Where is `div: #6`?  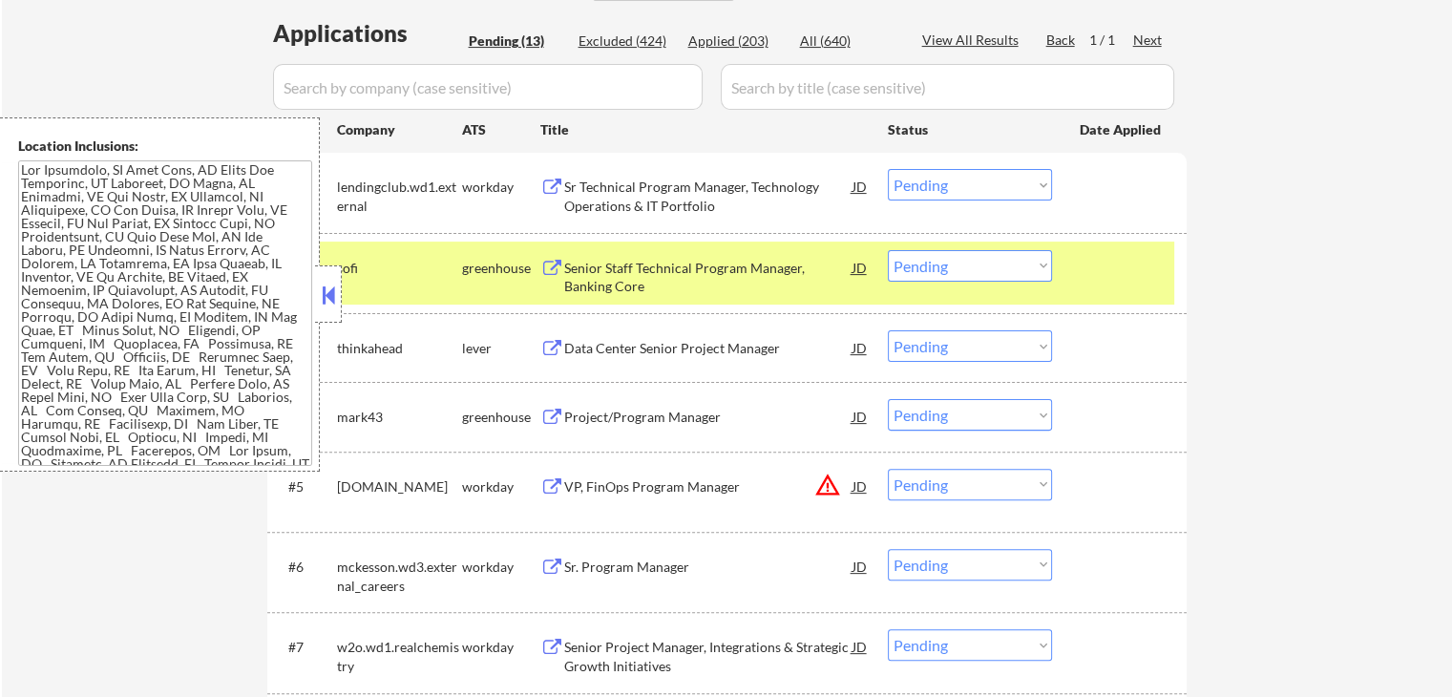
div: #6 is located at coordinates (305, 567).